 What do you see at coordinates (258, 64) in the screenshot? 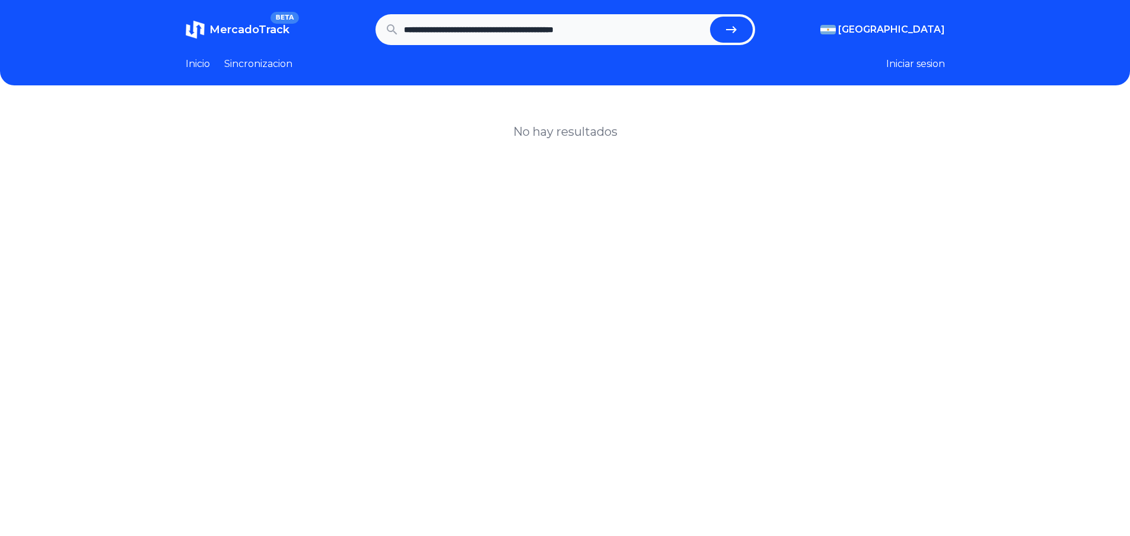
I see `a: Sincronizacion` at bounding box center [258, 64].